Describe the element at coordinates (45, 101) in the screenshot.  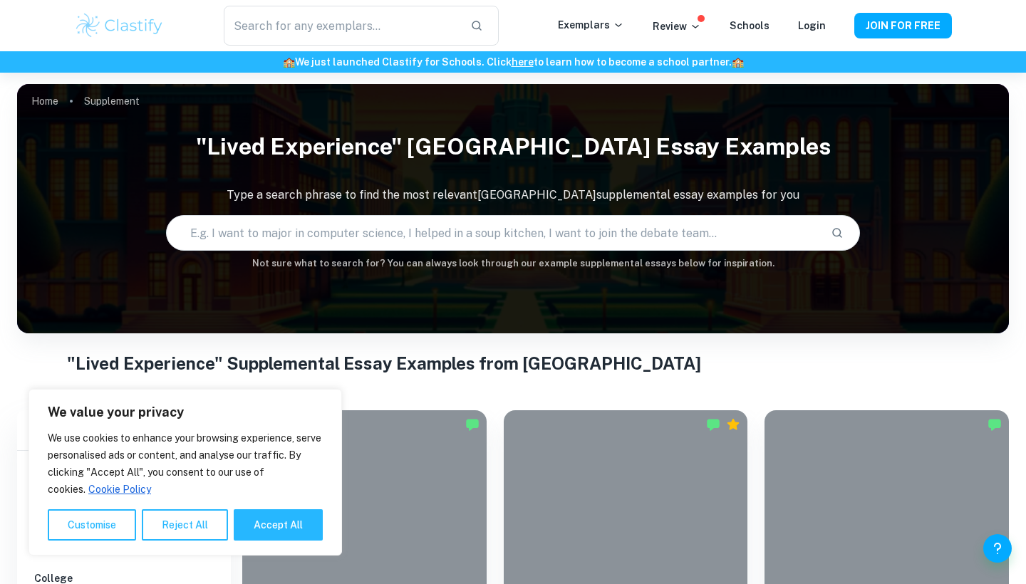
I see `a: Home` at that location.